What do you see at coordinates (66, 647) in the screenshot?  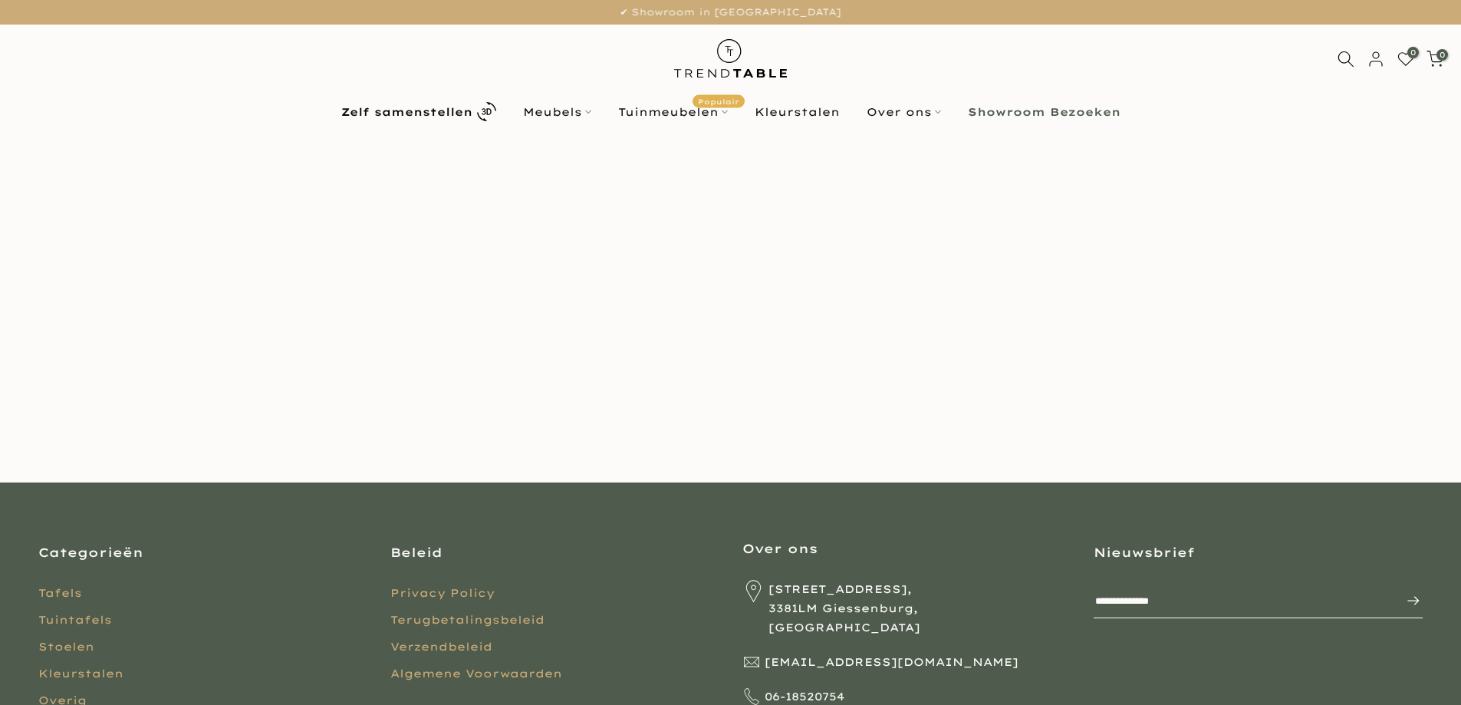 I see `a: Stoelen` at bounding box center [66, 647].